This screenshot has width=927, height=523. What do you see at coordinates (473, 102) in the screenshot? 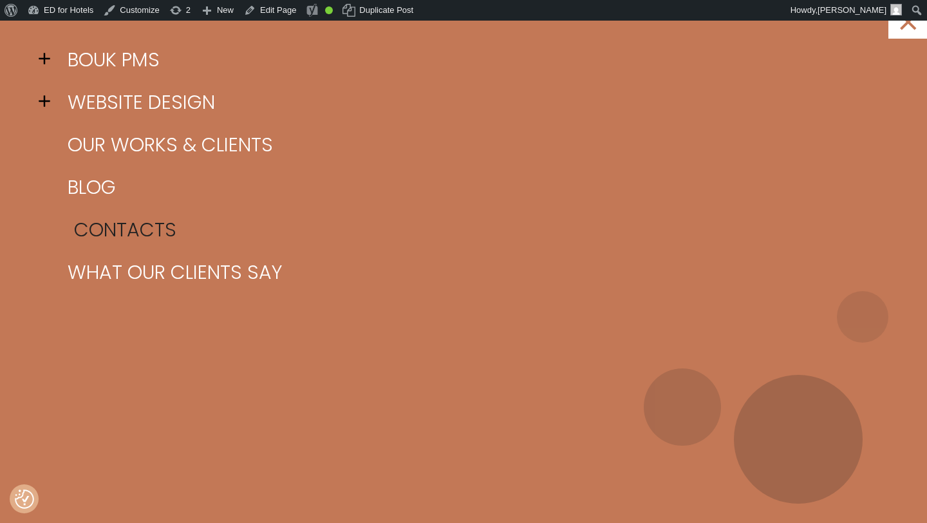
I see `a: Website design` at bounding box center [473, 102].